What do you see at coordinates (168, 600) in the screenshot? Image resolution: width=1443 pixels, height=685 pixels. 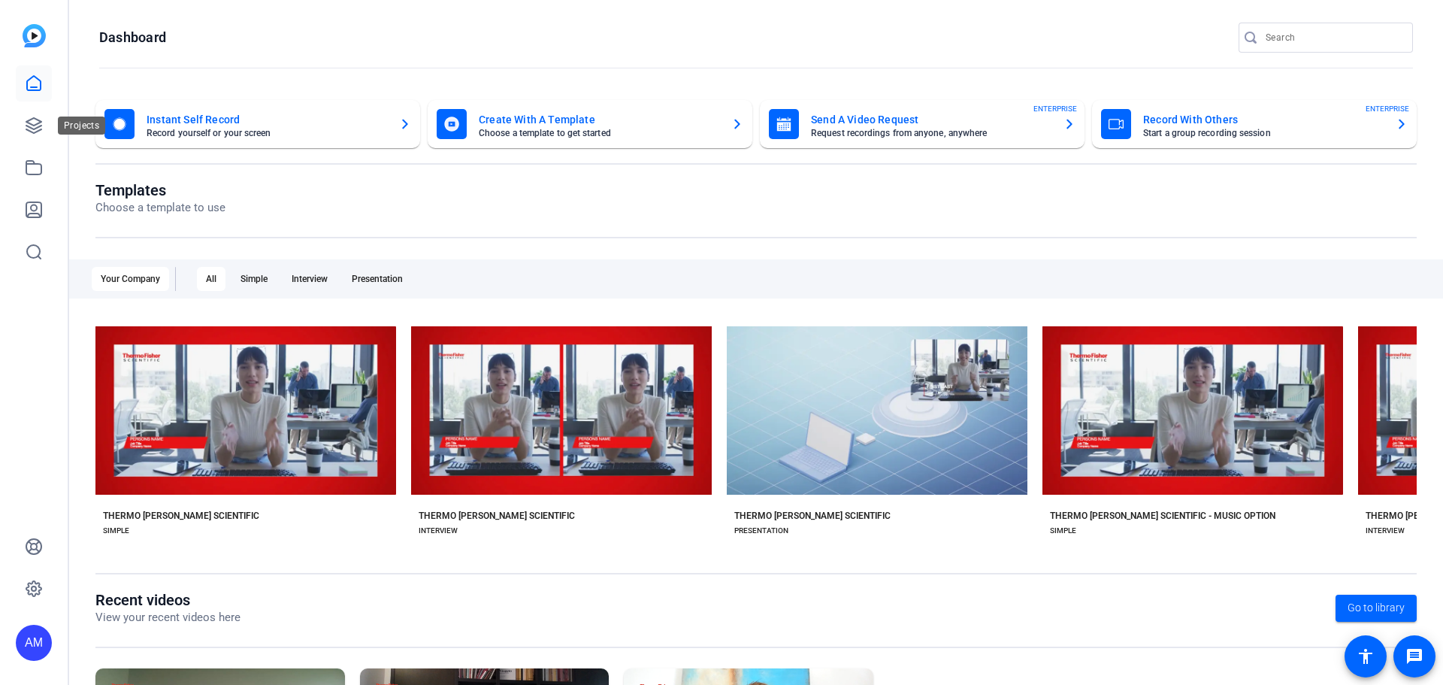 I see `h1: Recent videos` at bounding box center [168, 600].